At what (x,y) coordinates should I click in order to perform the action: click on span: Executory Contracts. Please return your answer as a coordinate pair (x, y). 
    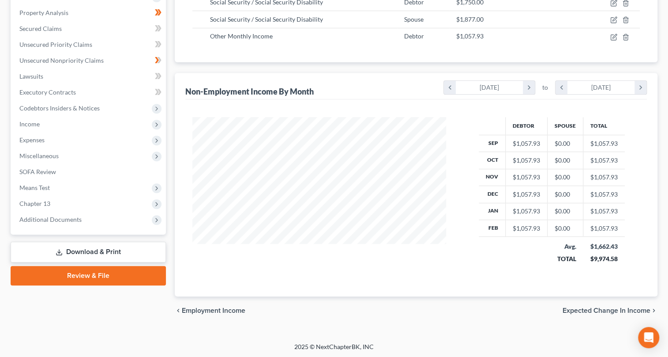
    Looking at the image, I should click on (48, 92).